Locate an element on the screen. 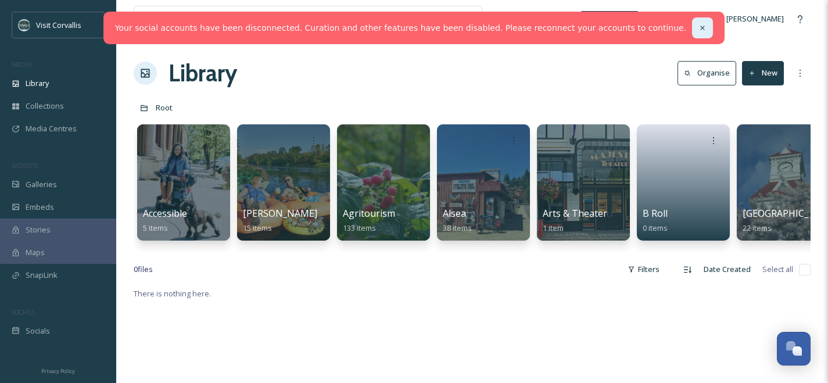  span: 133 items is located at coordinates (359, 228).